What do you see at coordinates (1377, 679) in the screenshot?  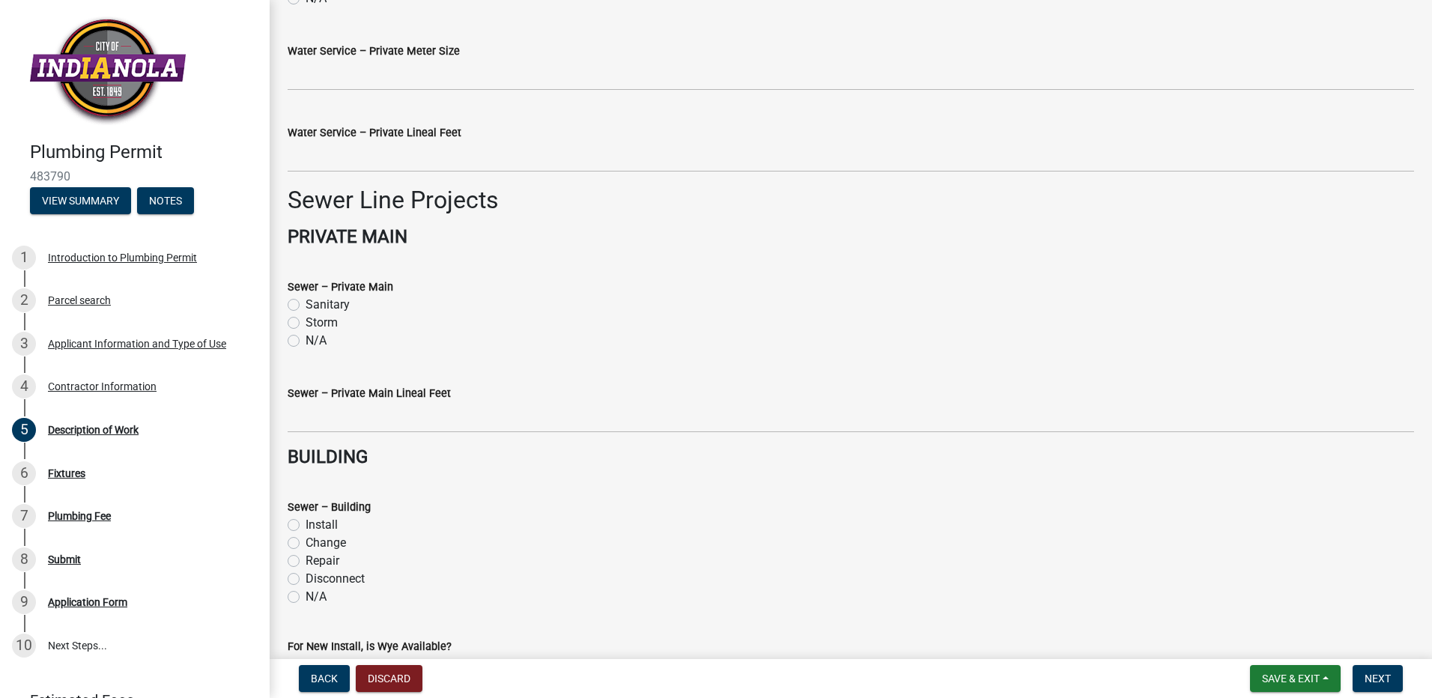 I see `button: Next` at bounding box center [1377, 679].